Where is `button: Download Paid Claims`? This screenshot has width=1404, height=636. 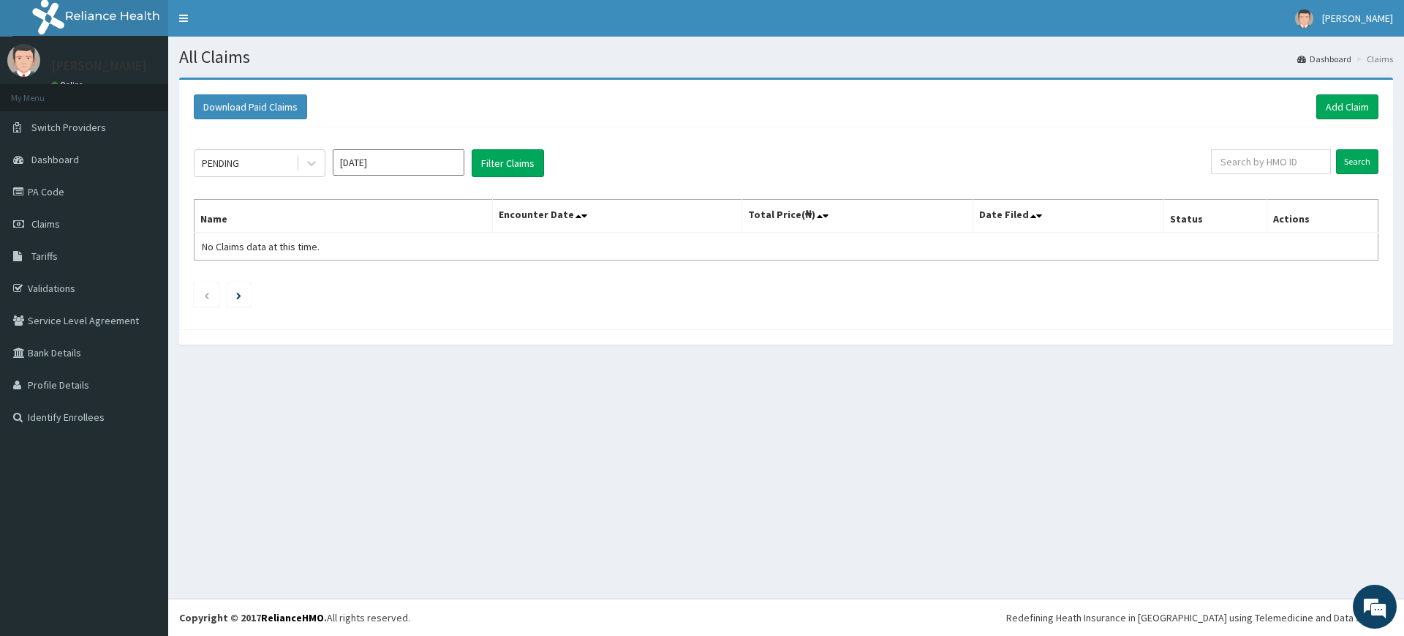 button: Download Paid Claims is located at coordinates (250, 107).